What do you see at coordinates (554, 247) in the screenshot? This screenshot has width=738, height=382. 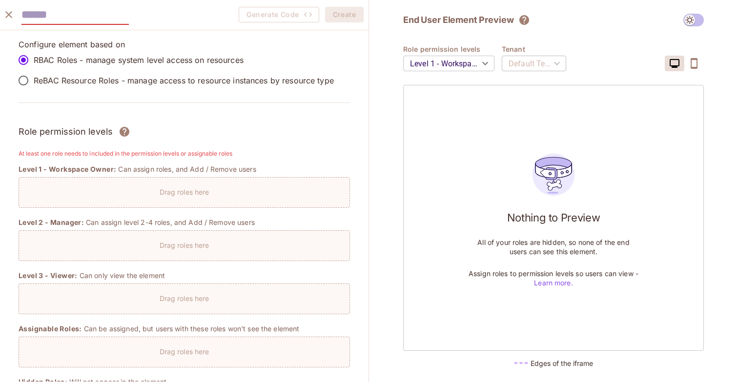 I see `p: All of your roles are hidden, so none of the end users can see this element.` at bounding box center [554, 247].